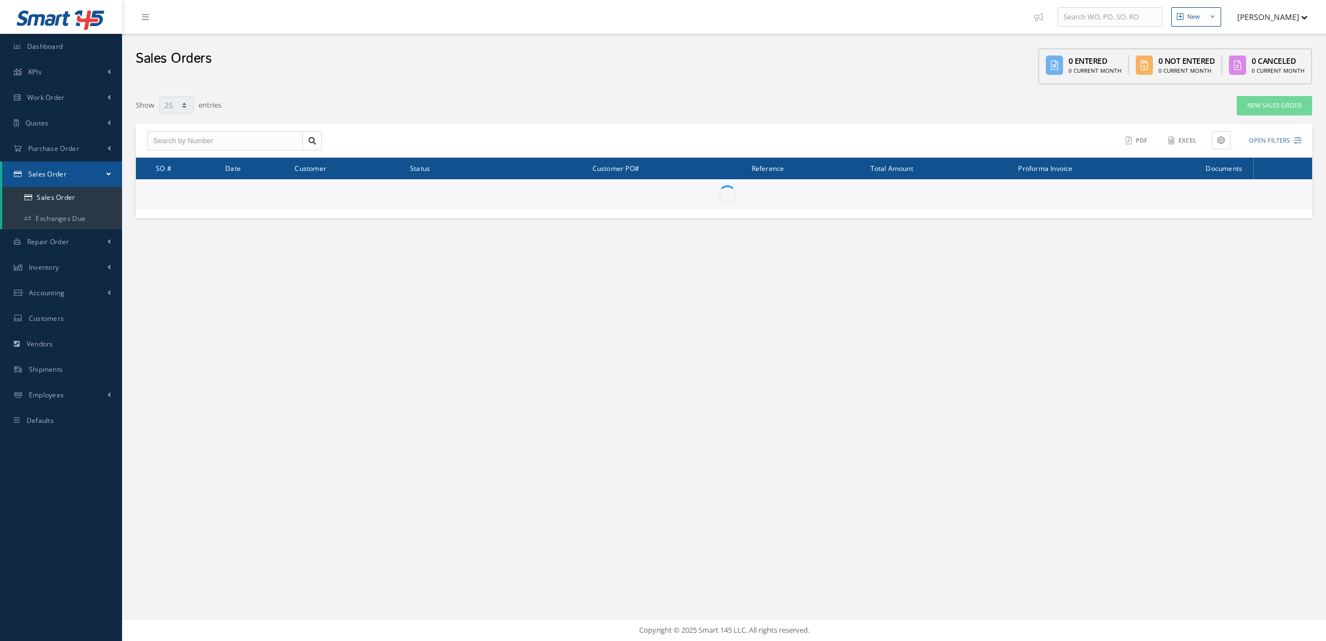 This screenshot has width=1326, height=641. What do you see at coordinates (1046, 168) in the screenshot?
I see `span: Proforma Invoice` at bounding box center [1046, 168].